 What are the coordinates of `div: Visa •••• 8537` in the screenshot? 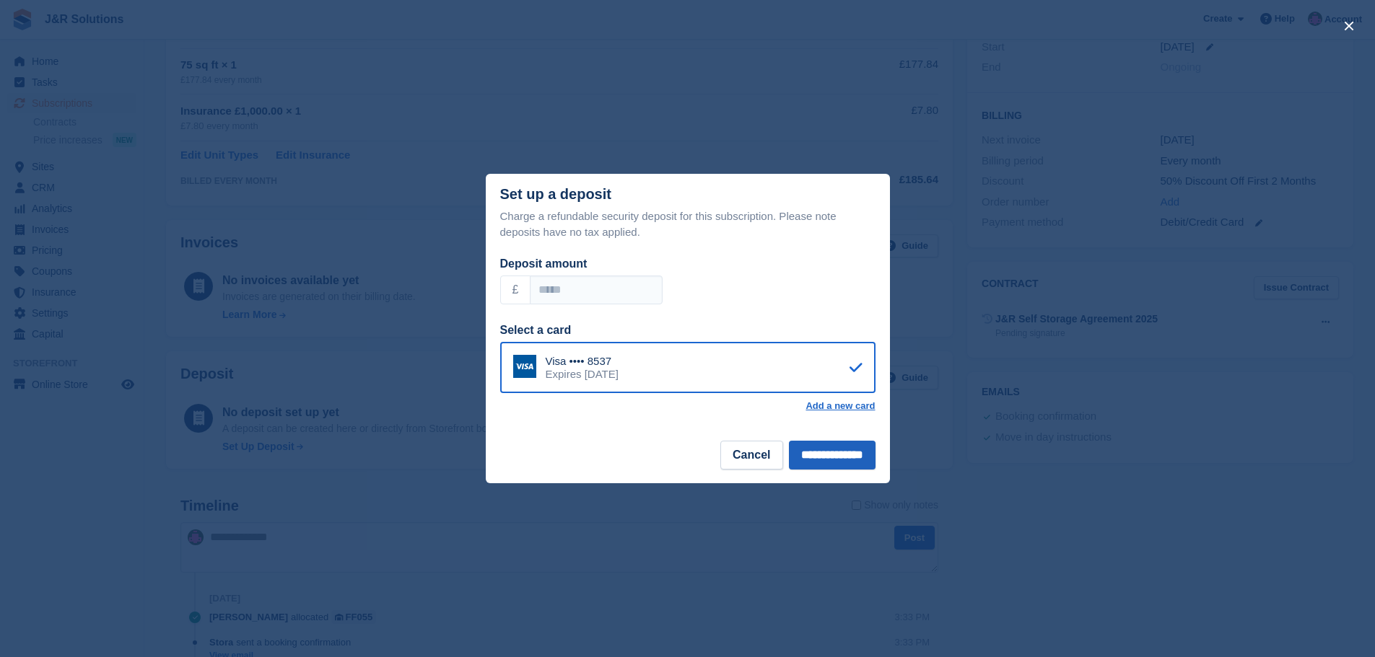 It's located at (582, 362).